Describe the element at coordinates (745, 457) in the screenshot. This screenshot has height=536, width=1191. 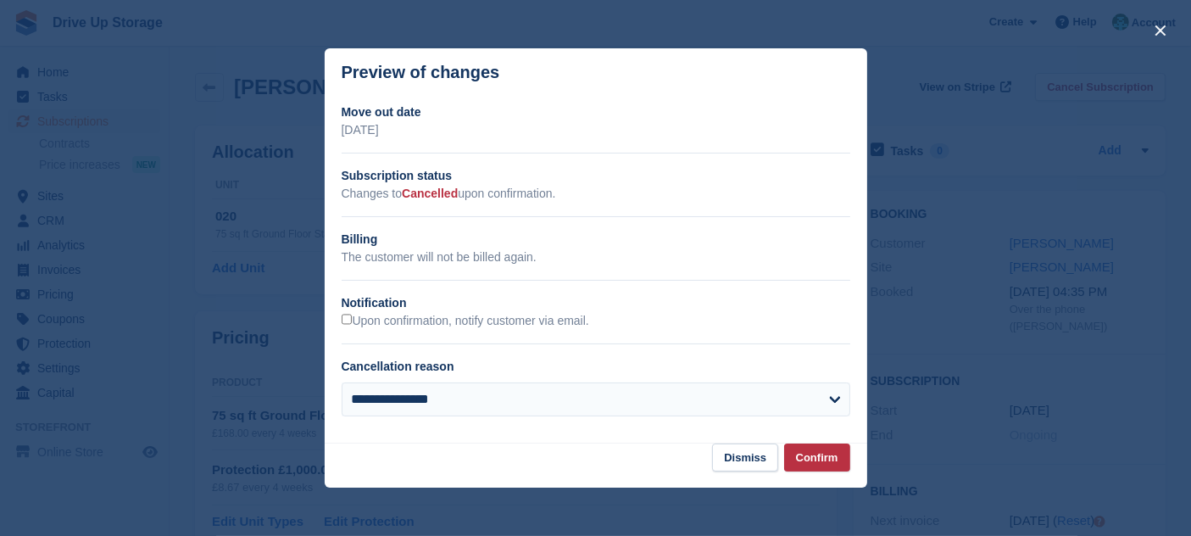
I see `button: Dismiss` at that location.